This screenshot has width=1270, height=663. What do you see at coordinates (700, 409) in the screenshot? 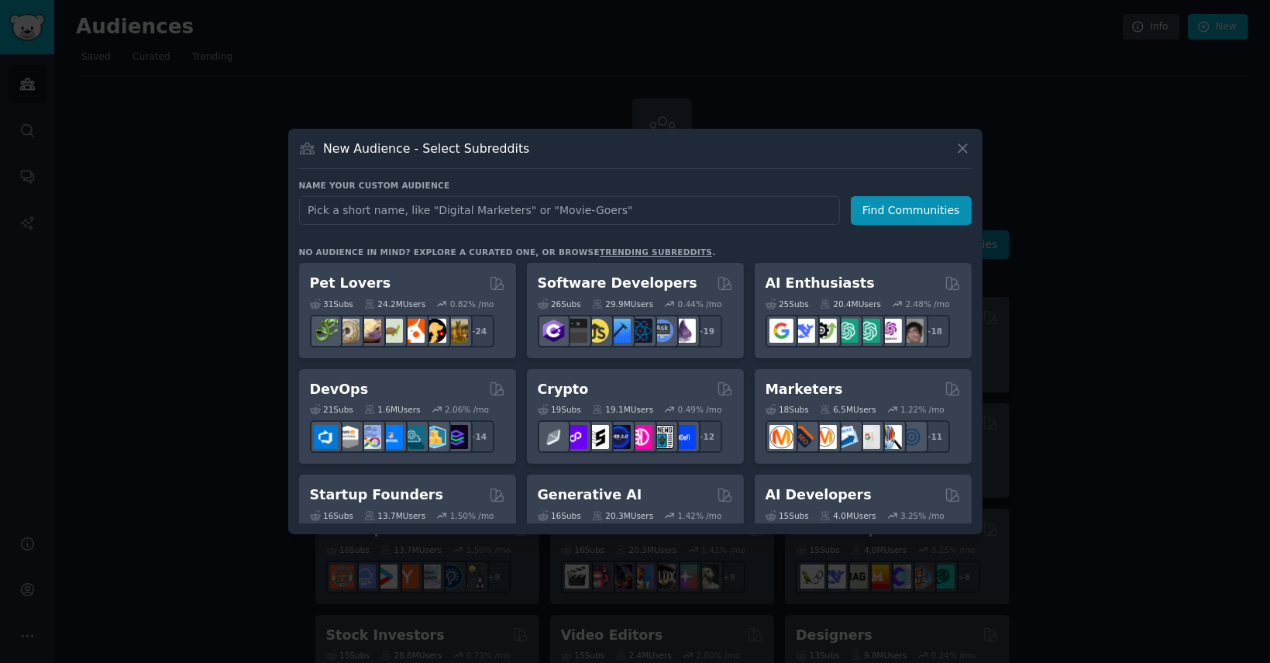
I see `div: 0.49 % /mo` at bounding box center [700, 409].